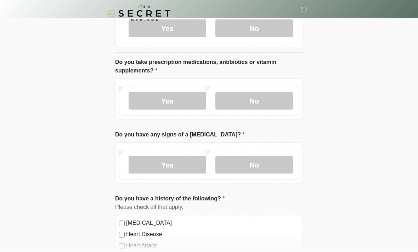 This screenshot has width=418, height=252. What do you see at coordinates (212, 246) in the screenshot?
I see `label: Heart Attack` at bounding box center [212, 246].